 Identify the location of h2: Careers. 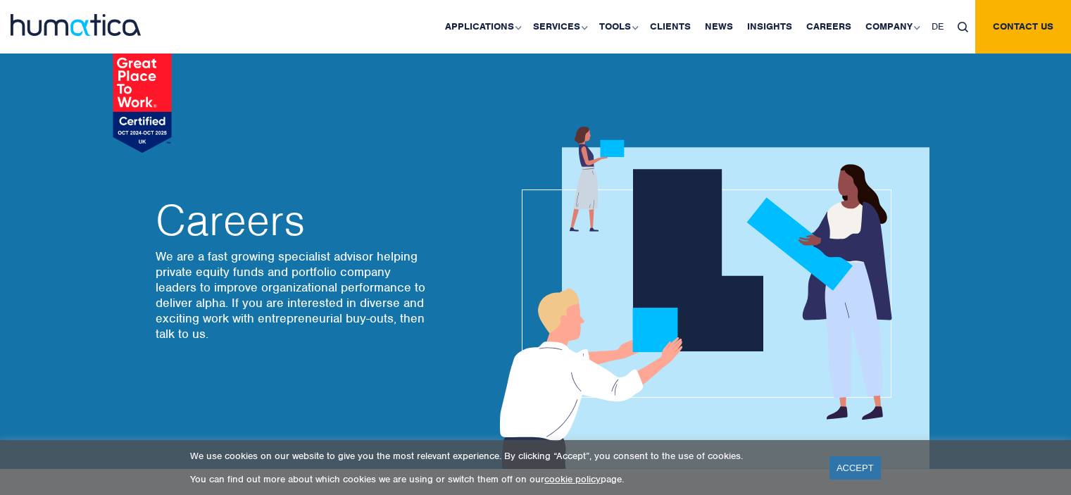
(293, 220).